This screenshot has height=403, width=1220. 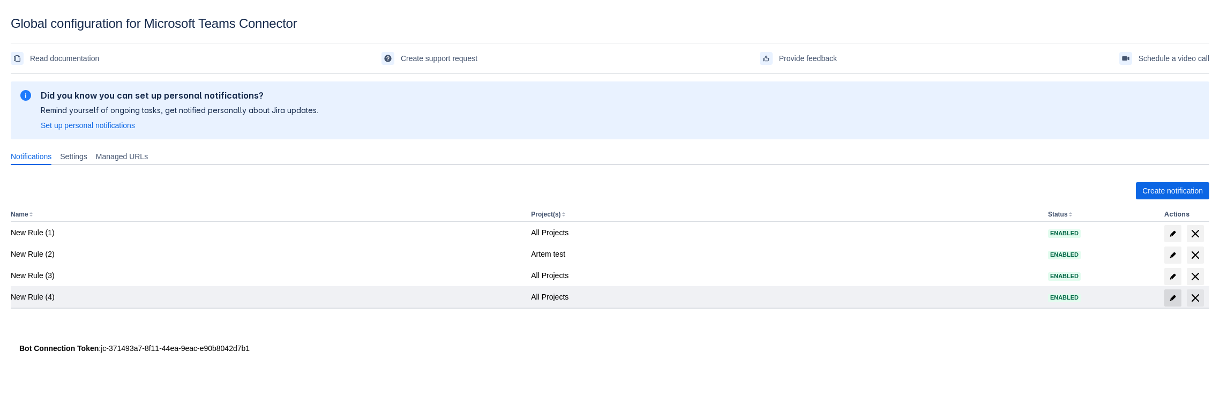 What do you see at coordinates (546, 214) in the screenshot?
I see `button: Project(s)` at bounding box center [546, 214].